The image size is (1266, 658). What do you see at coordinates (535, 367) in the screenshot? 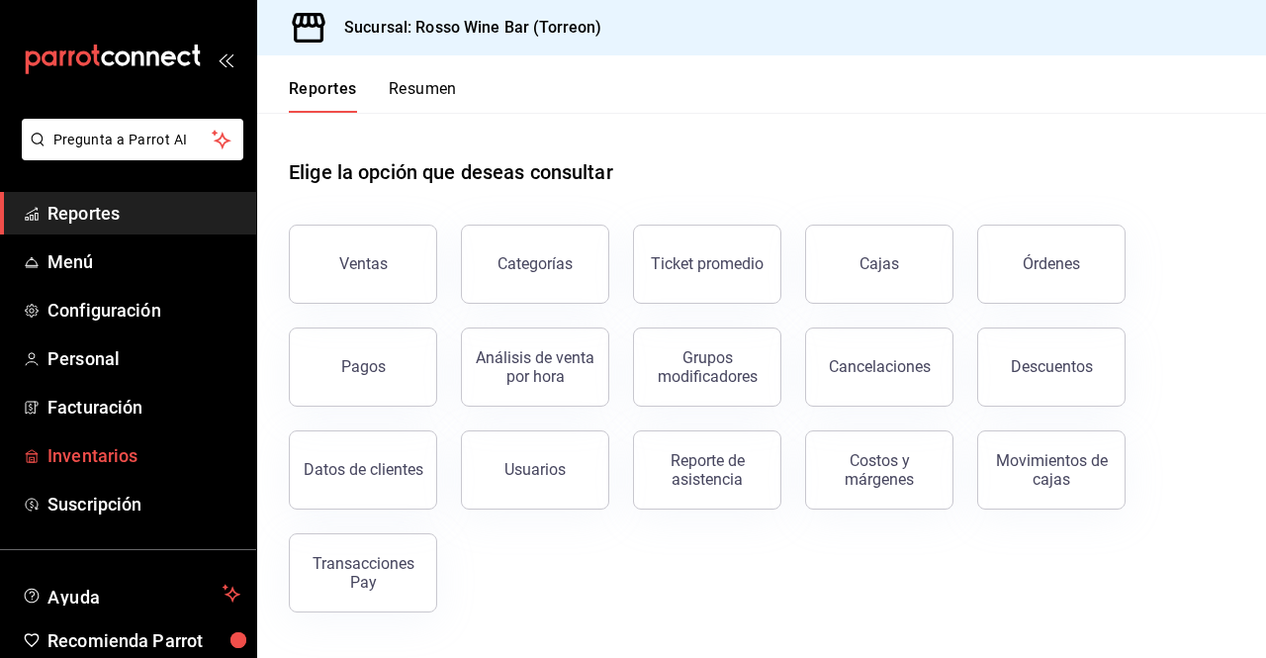
I see `div: Análisis de venta por hora` at bounding box center [535, 367].